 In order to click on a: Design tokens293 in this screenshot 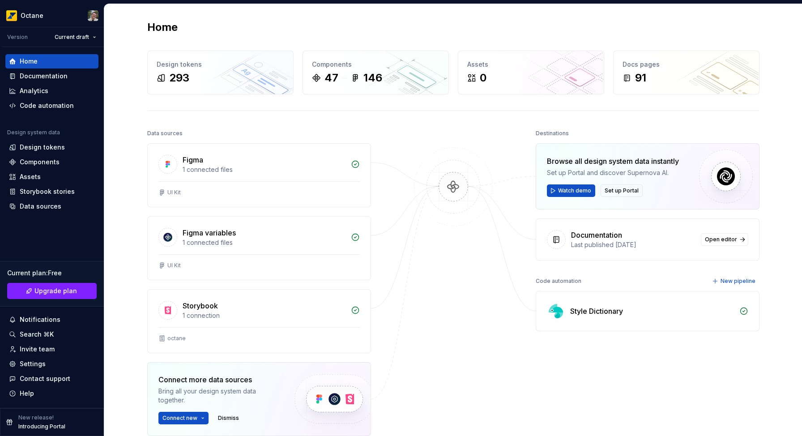, I will do `click(220, 72)`.